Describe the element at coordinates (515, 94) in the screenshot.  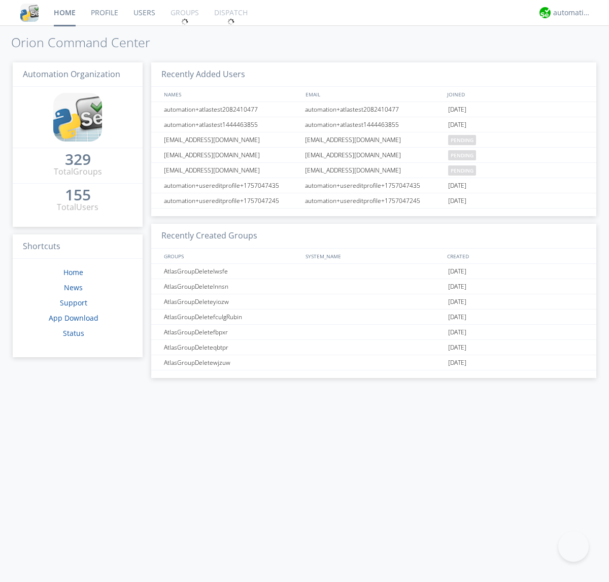
I see `div: JOINED` at that location.